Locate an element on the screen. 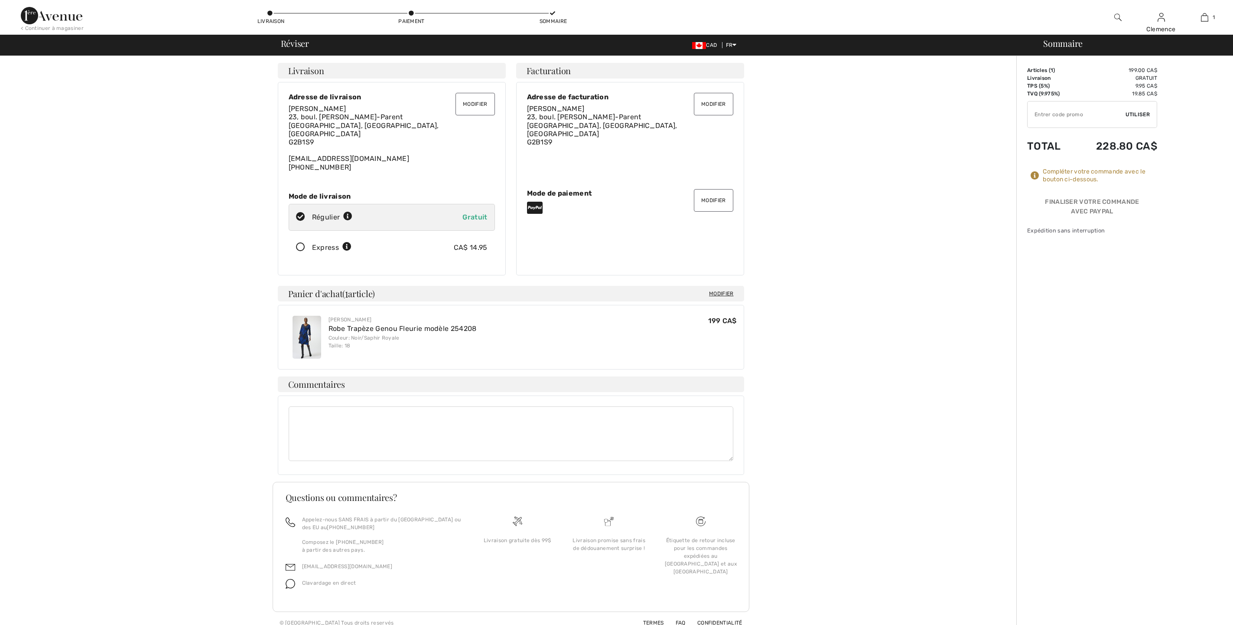  textarea: Commentaires is located at coordinates (511, 433).